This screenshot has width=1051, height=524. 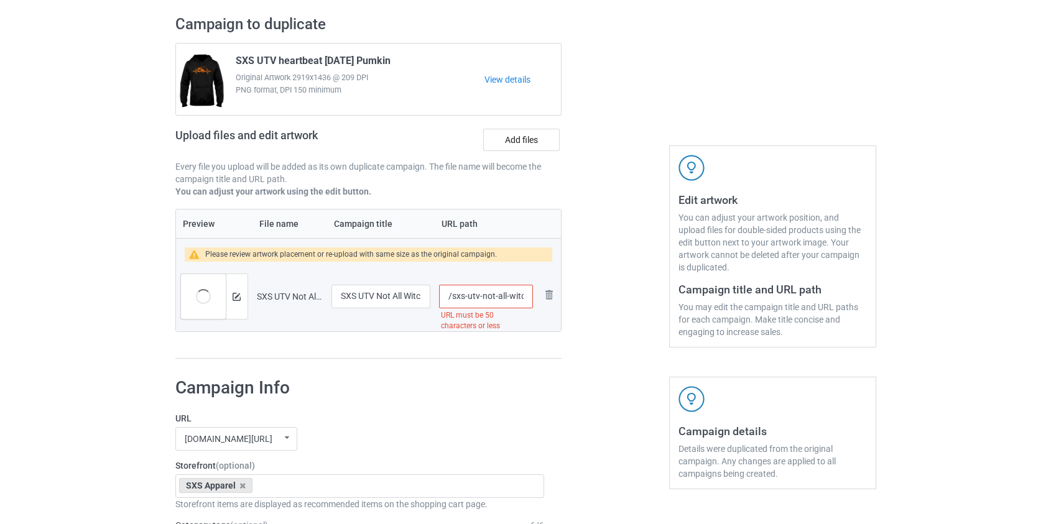 What do you see at coordinates (522, 80) in the screenshot?
I see `a: View details` at bounding box center [522, 80].